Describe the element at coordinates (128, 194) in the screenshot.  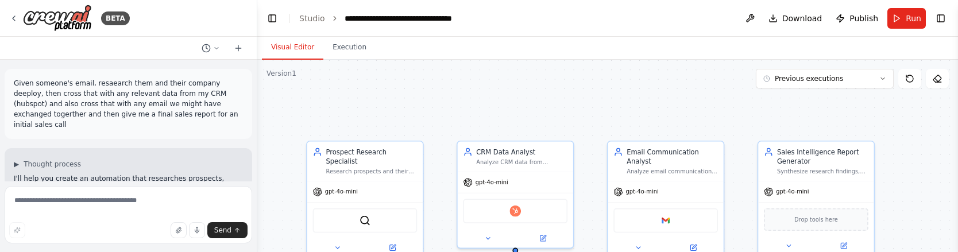
I see `p: I'll help you create an automation that researches prospects, cross-references CRM and email data...` at that location.